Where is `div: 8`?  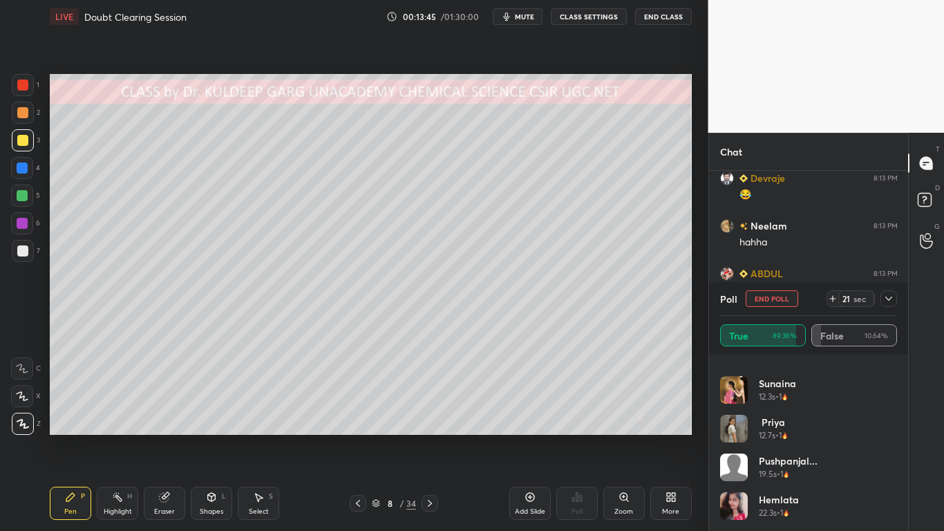
div: 8 is located at coordinates (390, 503).